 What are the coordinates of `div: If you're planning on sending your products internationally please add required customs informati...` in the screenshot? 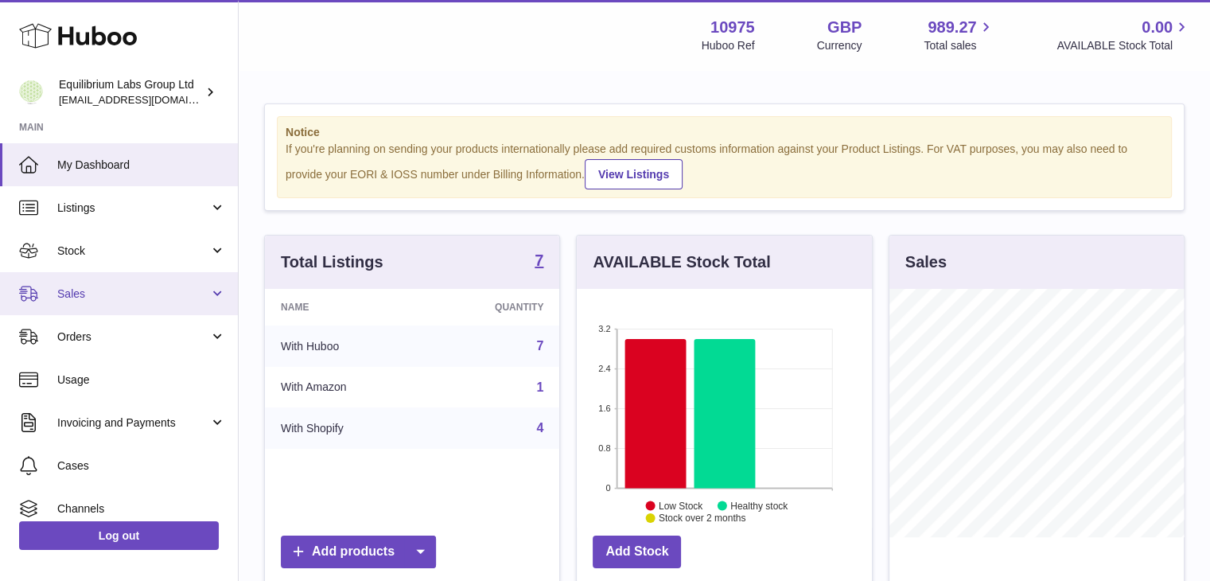 It's located at (724, 165).